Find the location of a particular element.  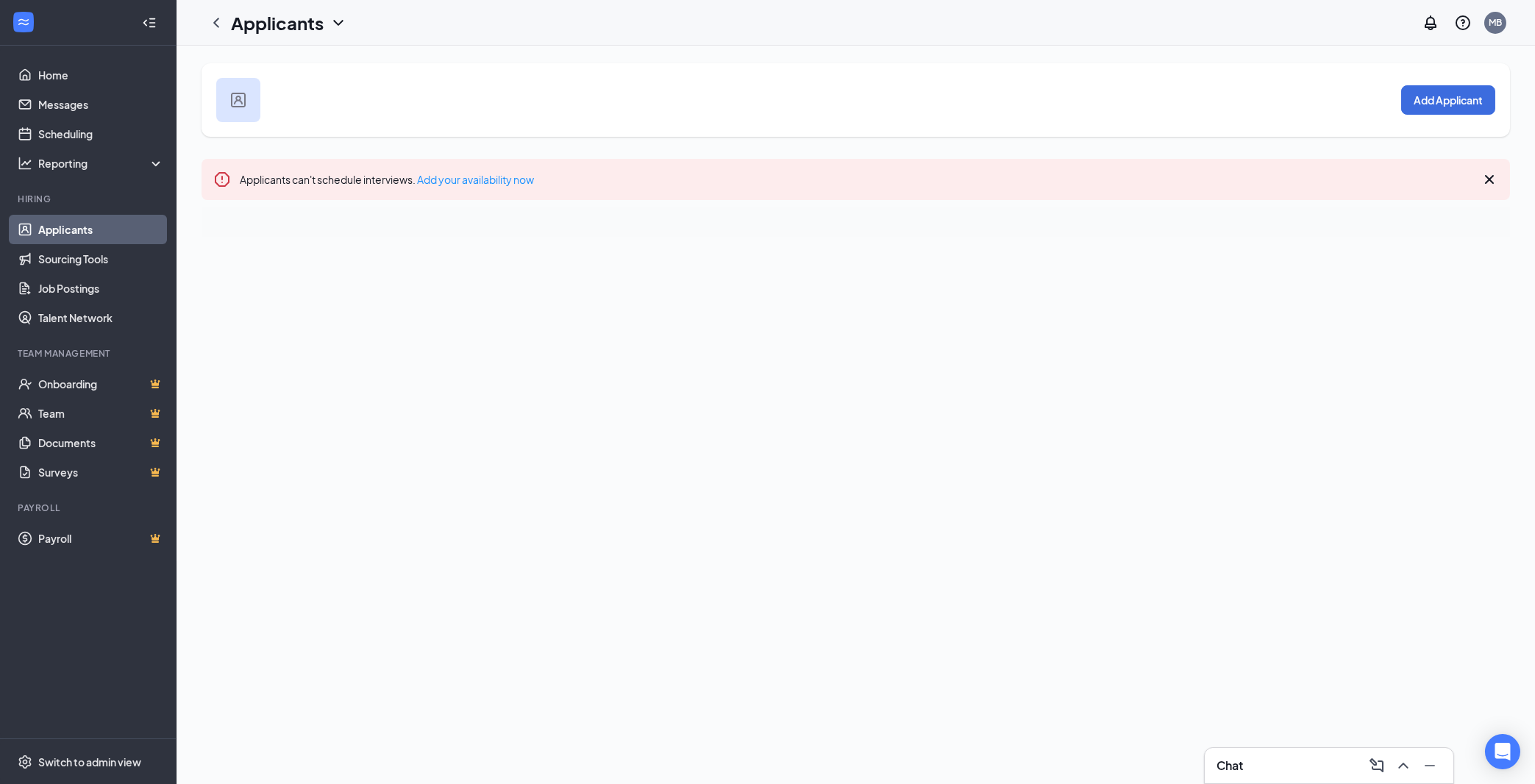

a: TeamCrown is located at coordinates (101, 413).